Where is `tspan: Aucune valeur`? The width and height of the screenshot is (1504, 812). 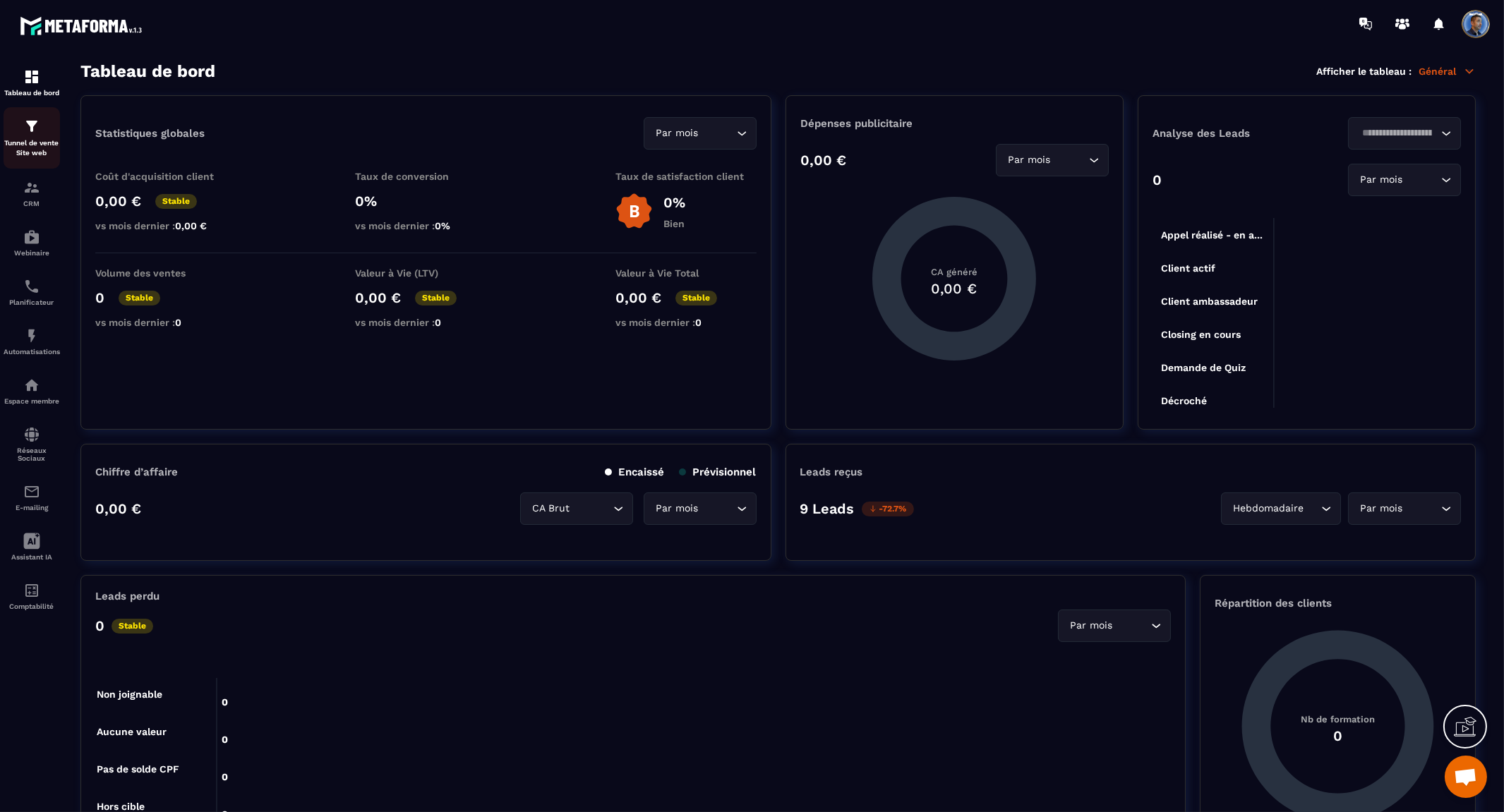 tspan: Aucune valeur is located at coordinates (131, 731).